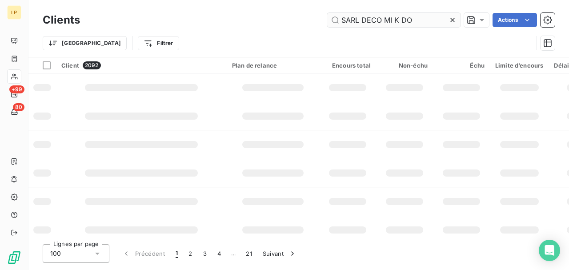 The image size is (569, 270). I want to click on div: LP, so click(14, 12).